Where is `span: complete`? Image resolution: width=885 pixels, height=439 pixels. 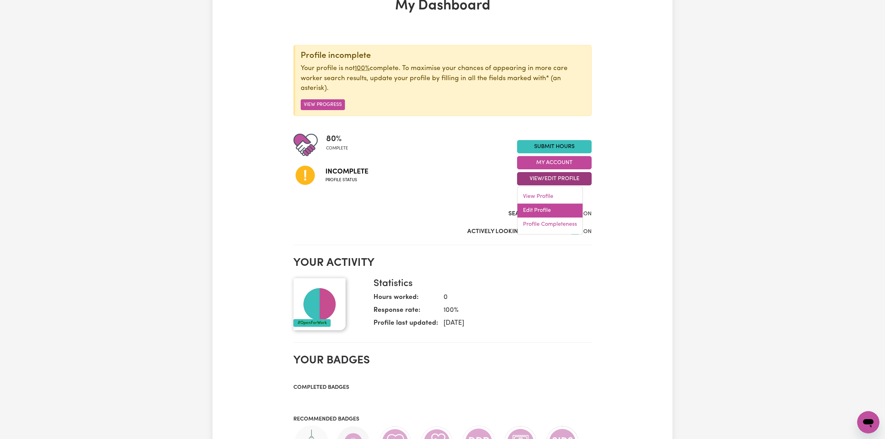
span: complete is located at coordinates (337, 148).